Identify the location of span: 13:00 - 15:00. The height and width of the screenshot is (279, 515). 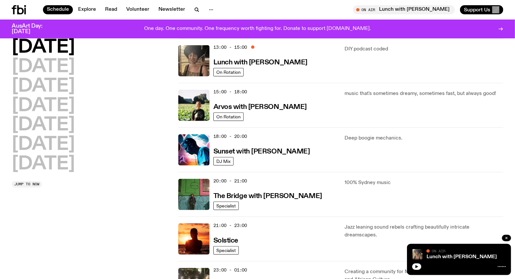
(230, 47).